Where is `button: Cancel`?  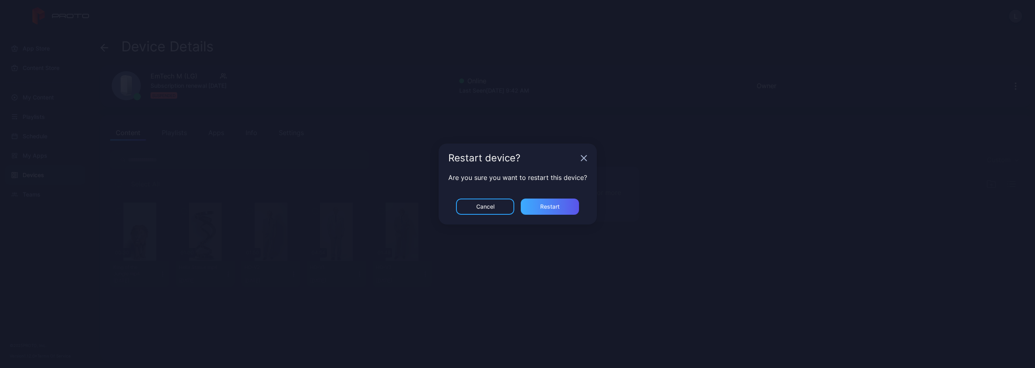 button: Cancel is located at coordinates (485, 207).